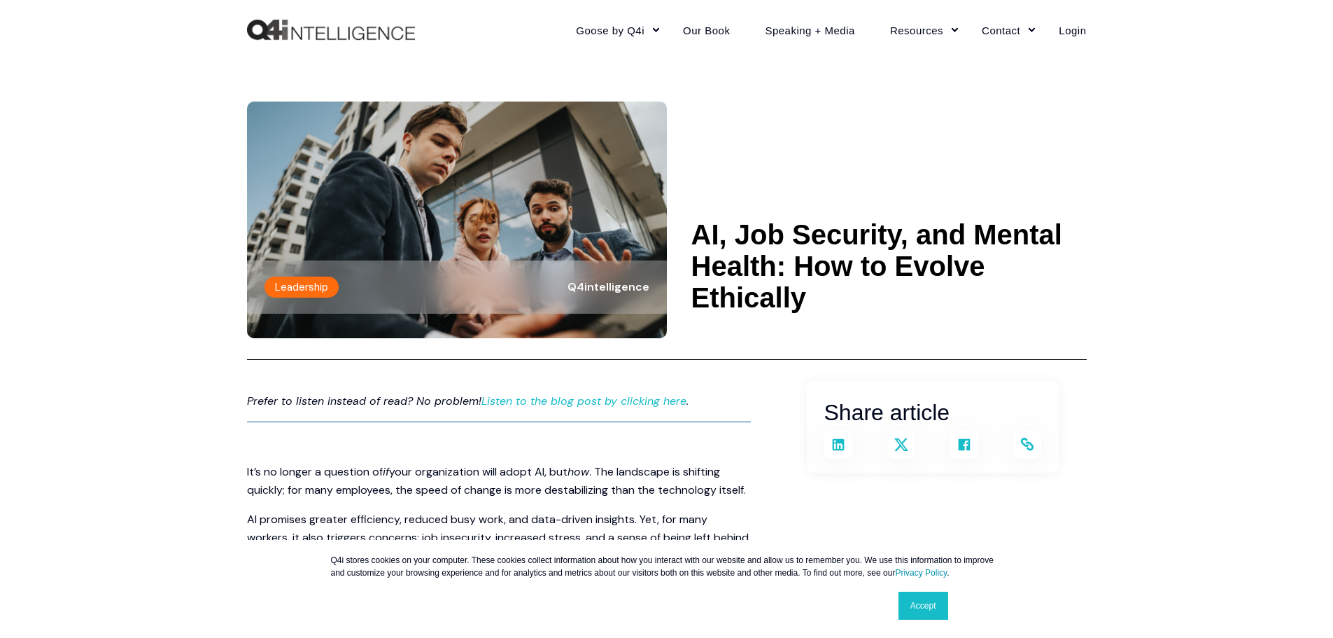 This screenshot has height=638, width=1333. I want to click on a: Back to Home, so click(331, 30).